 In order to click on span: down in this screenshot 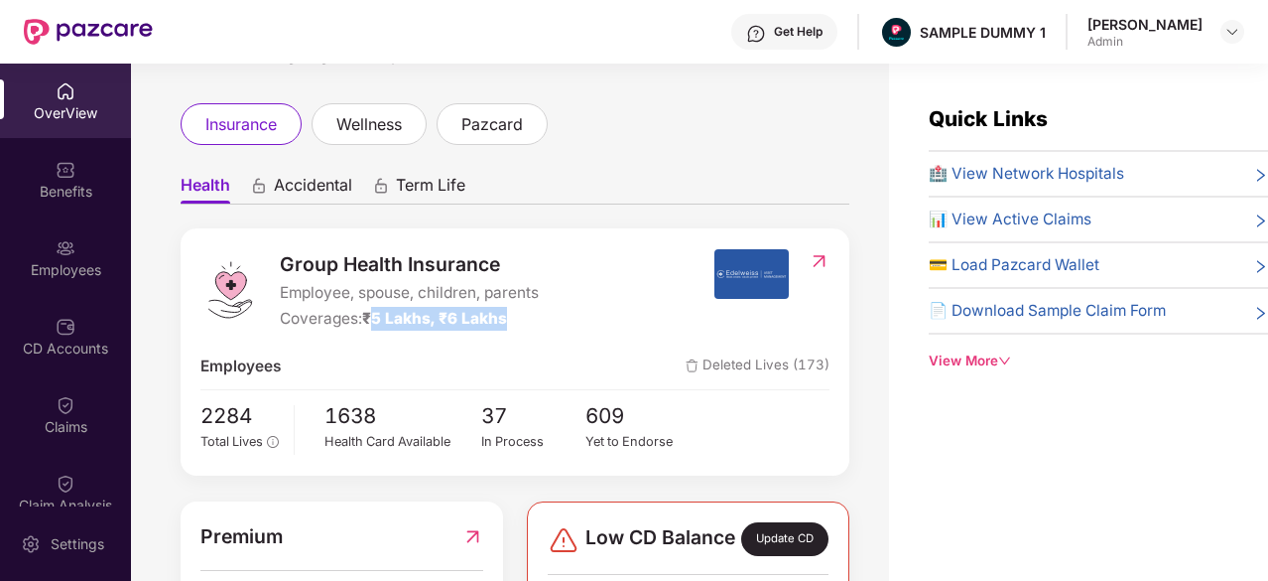, I will do `click(1004, 360)`.